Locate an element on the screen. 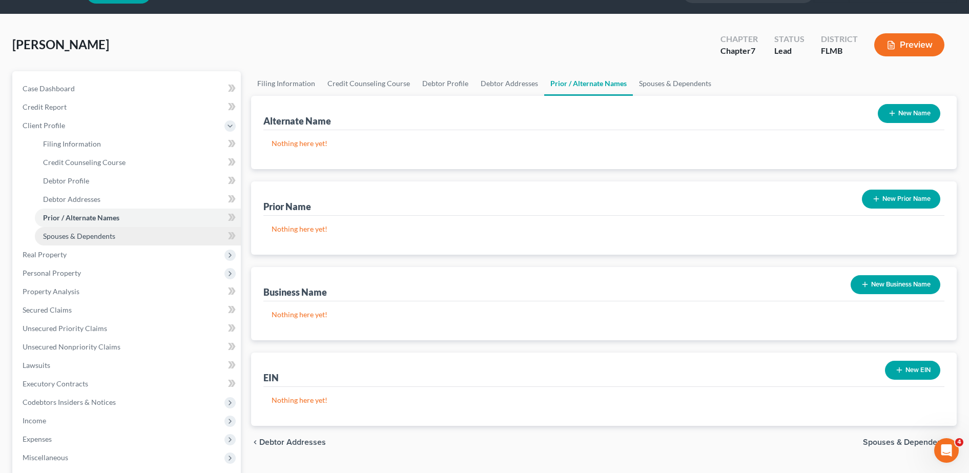 The height and width of the screenshot is (473, 969). span: Case Dashboard is located at coordinates (49, 88).